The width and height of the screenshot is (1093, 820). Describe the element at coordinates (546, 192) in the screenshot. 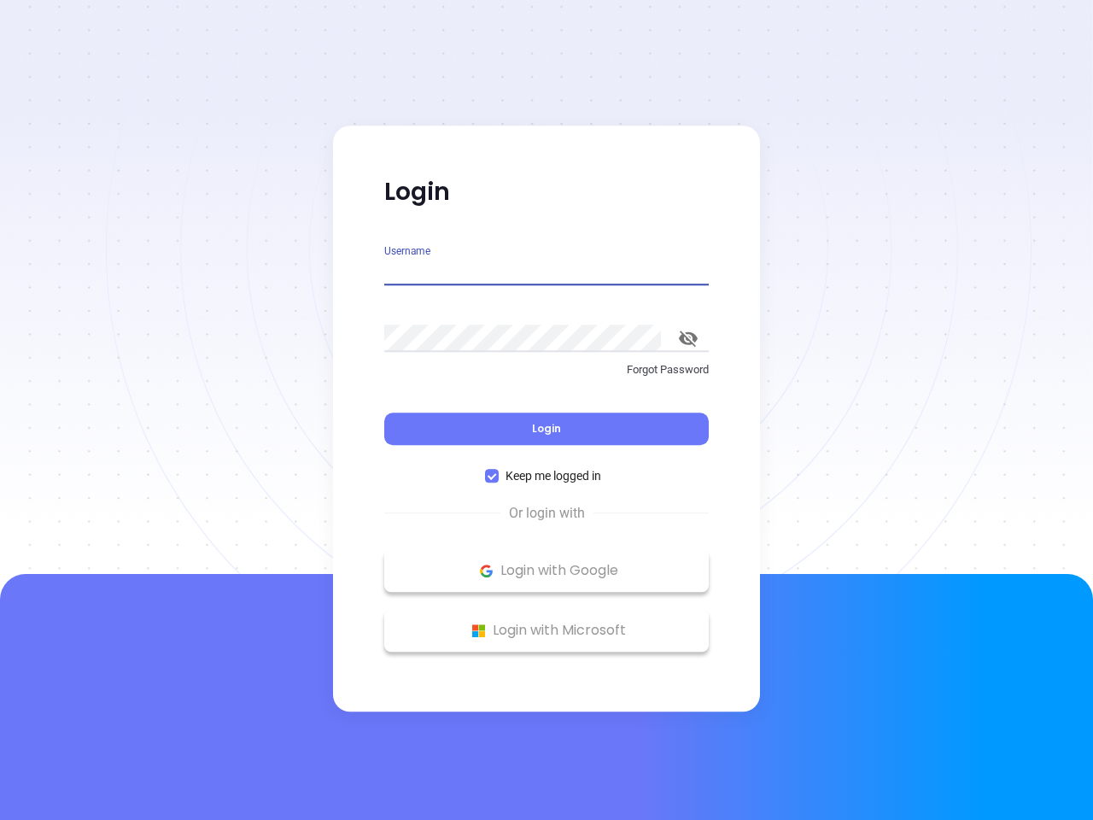

I see `p: Login` at that location.